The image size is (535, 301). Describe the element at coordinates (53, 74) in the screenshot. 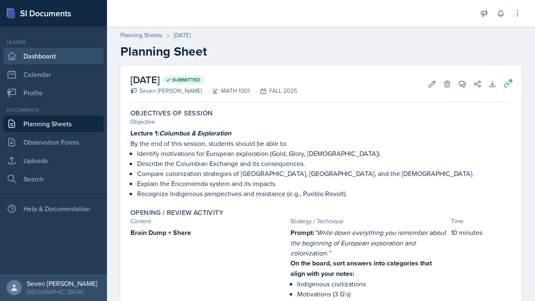

I see `a: Calendar` at that location.